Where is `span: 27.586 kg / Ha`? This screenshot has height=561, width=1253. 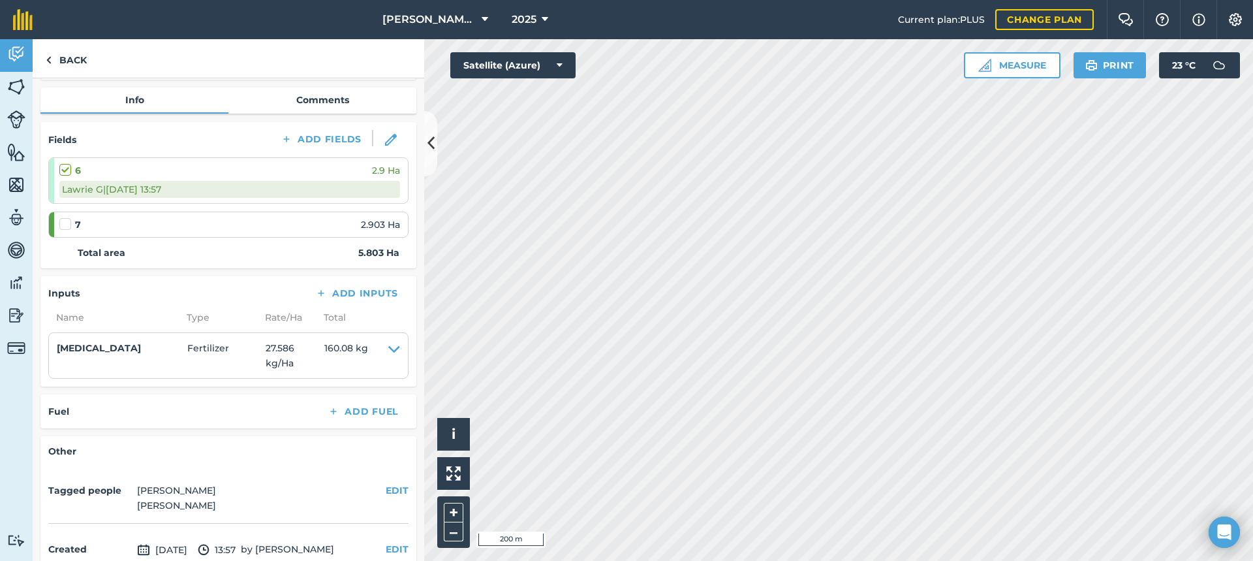 span: 27.586 kg / Ha is located at coordinates (295, 355).